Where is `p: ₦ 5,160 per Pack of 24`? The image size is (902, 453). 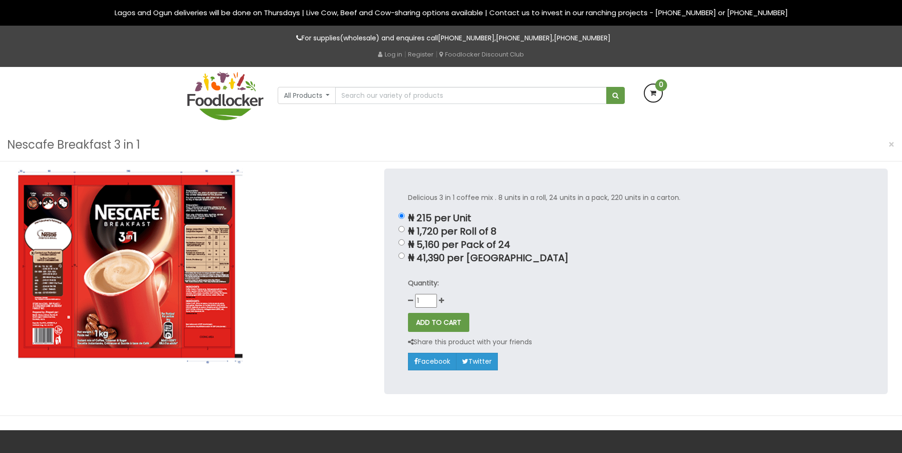
p: ₦ 5,160 per Pack of 24 is located at coordinates (635, 245).